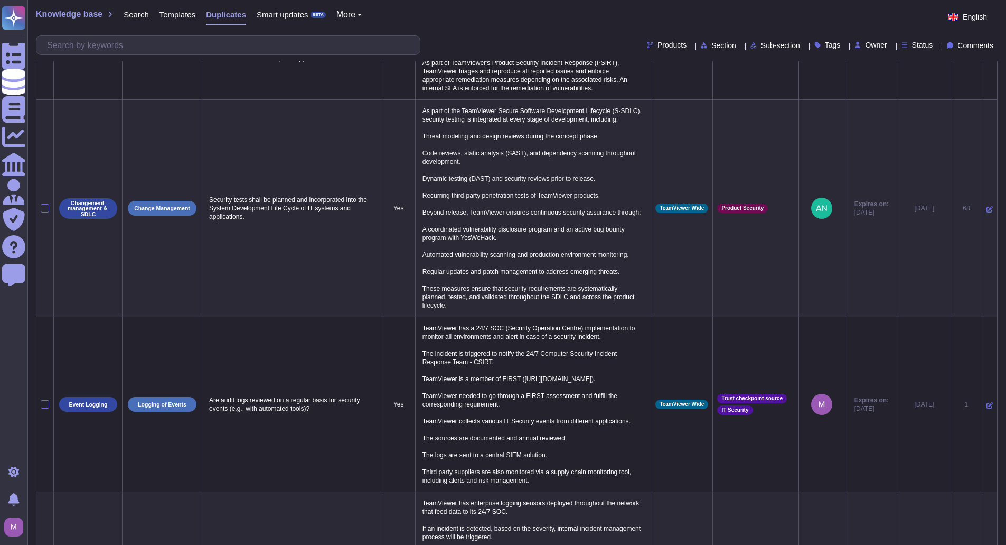  I want to click on p: TeamViewer has a 24/7 SOC (Security Operation Centre) implementation to monitor all environments ..., so click(533, 404).